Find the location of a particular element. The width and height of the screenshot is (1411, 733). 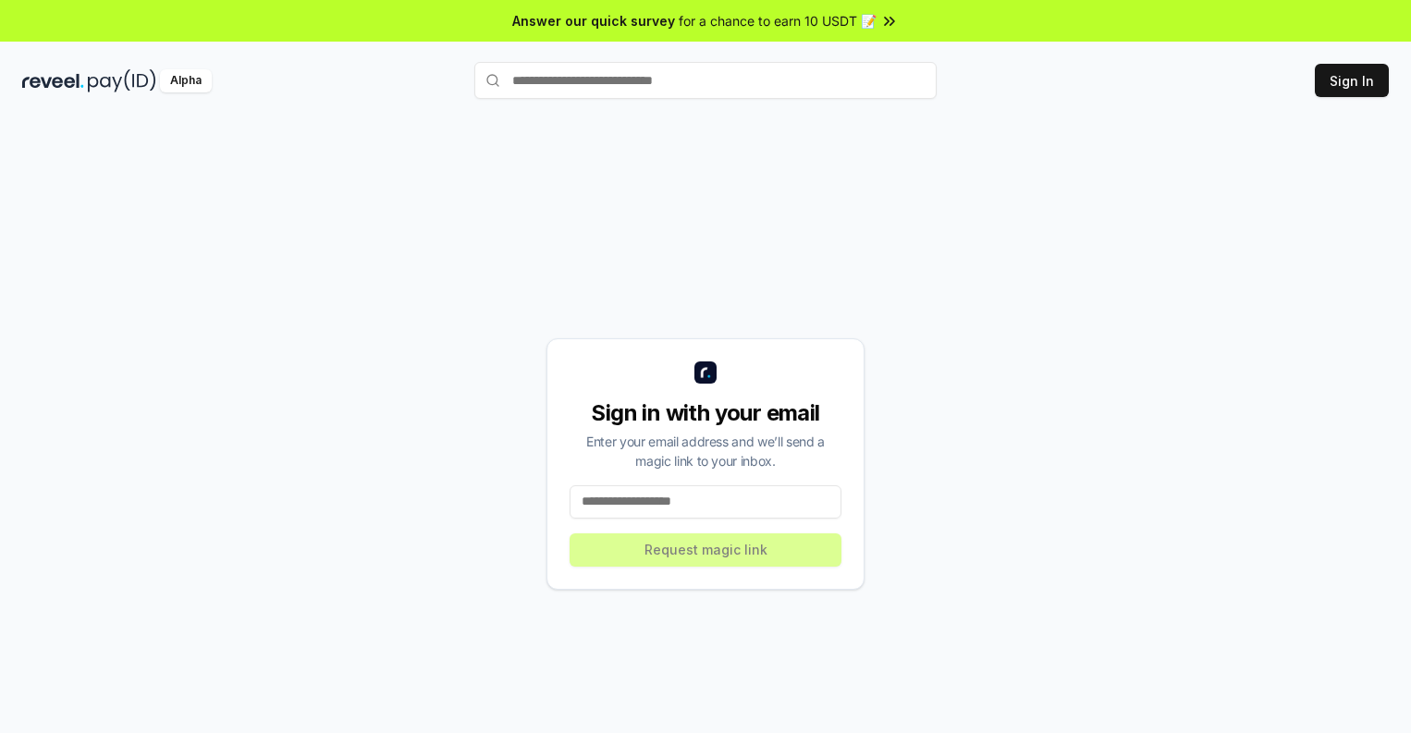

img: pay_id is located at coordinates (122, 80).